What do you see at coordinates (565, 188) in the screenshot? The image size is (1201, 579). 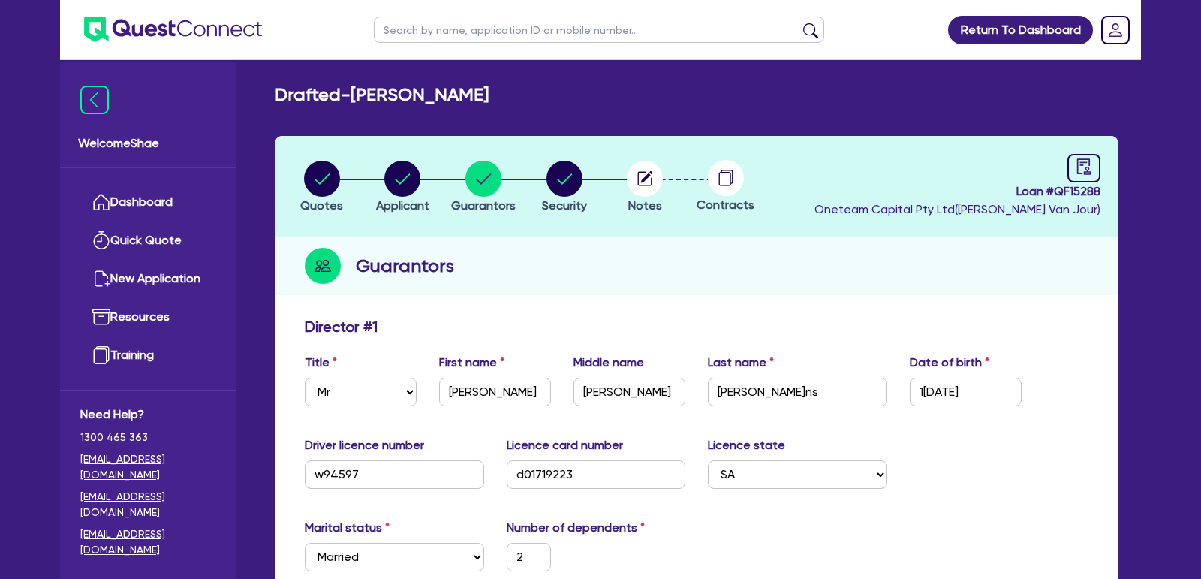 I see `button: Security` at bounding box center [565, 188].